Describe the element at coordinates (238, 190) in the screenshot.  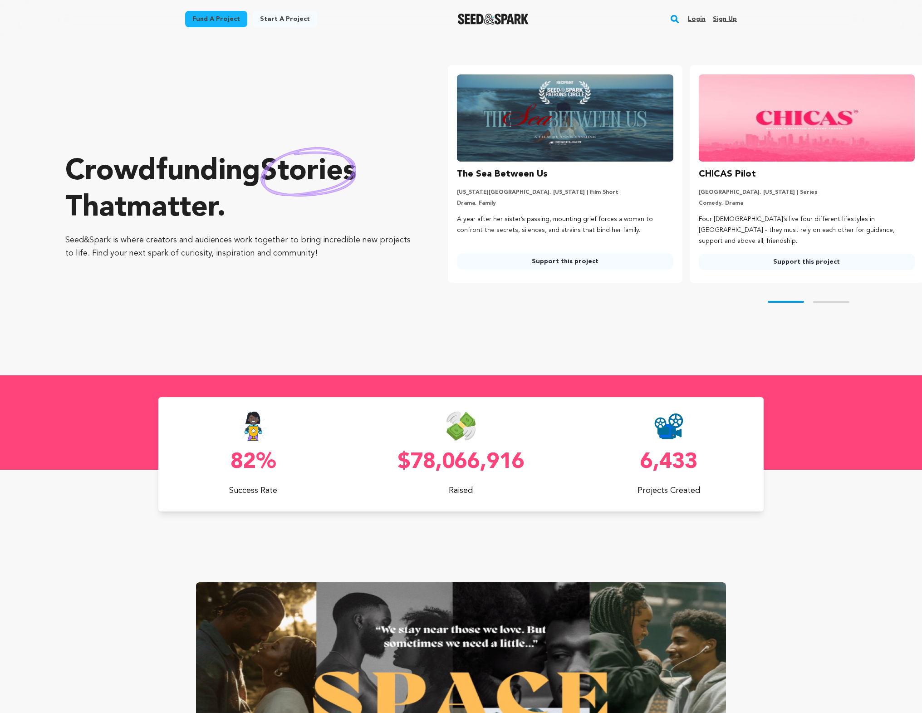
I see `p: Crowdfunding that .` at that location.